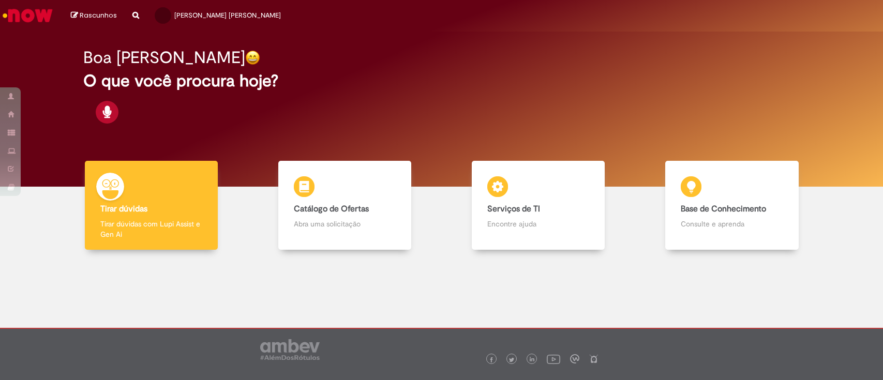 Image resolution: width=883 pixels, height=380 pixels. I want to click on img: logo_footer_workplace.png, so click(575, 359).